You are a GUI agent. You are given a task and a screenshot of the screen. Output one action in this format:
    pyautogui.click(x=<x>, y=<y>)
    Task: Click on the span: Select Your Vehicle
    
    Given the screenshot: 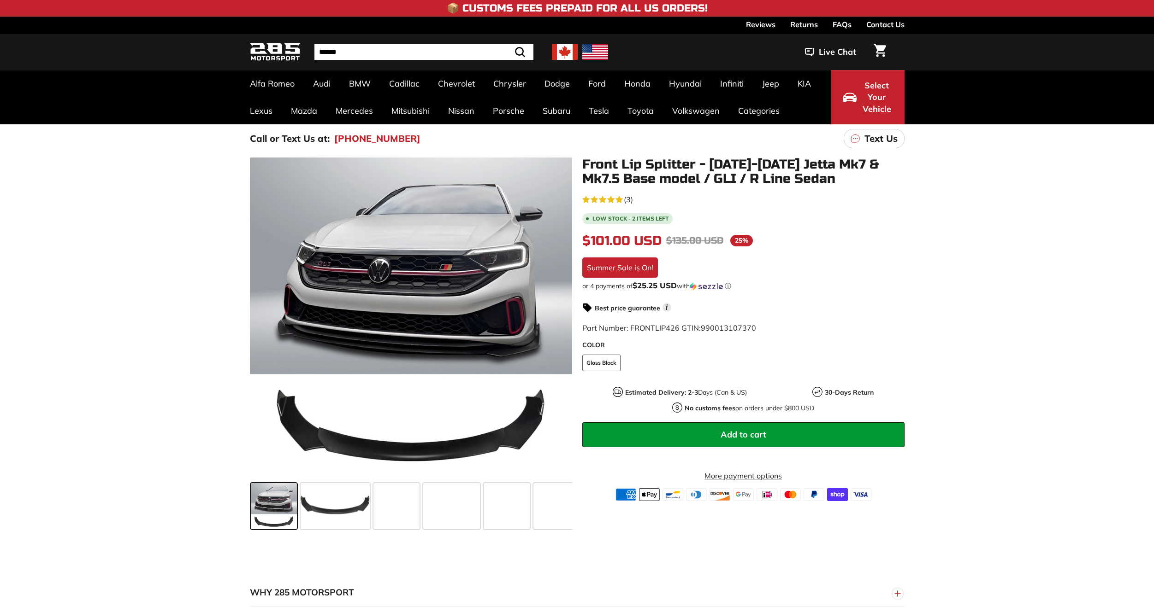 What is the action you would take?
    pyautogui.click(x=877, y=97)
    